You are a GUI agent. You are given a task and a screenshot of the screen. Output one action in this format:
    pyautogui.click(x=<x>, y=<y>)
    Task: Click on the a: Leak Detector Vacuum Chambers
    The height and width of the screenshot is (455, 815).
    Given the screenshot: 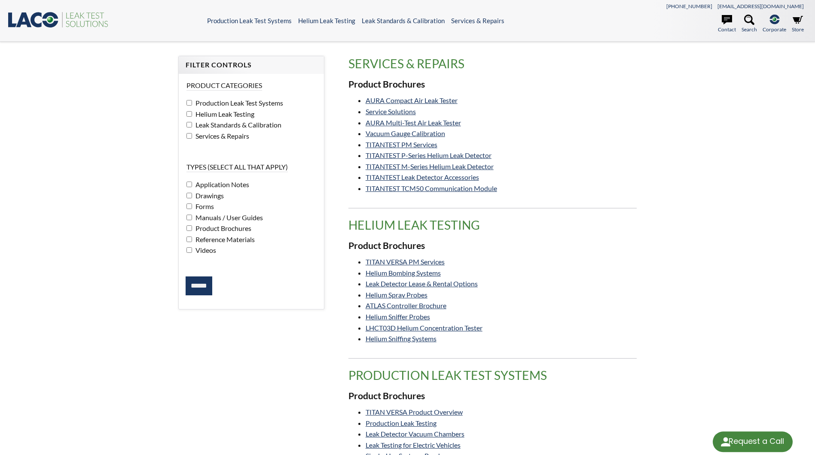 What is the action you would take?
    pyautogui.click(x=415, y=434)
    